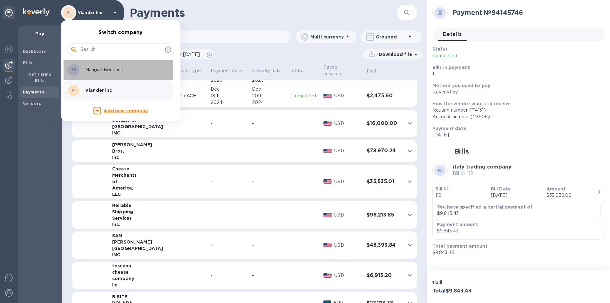 The width and height of the screenshot is (610, 303). I want to click on p: Add new company, so click(125, 111).